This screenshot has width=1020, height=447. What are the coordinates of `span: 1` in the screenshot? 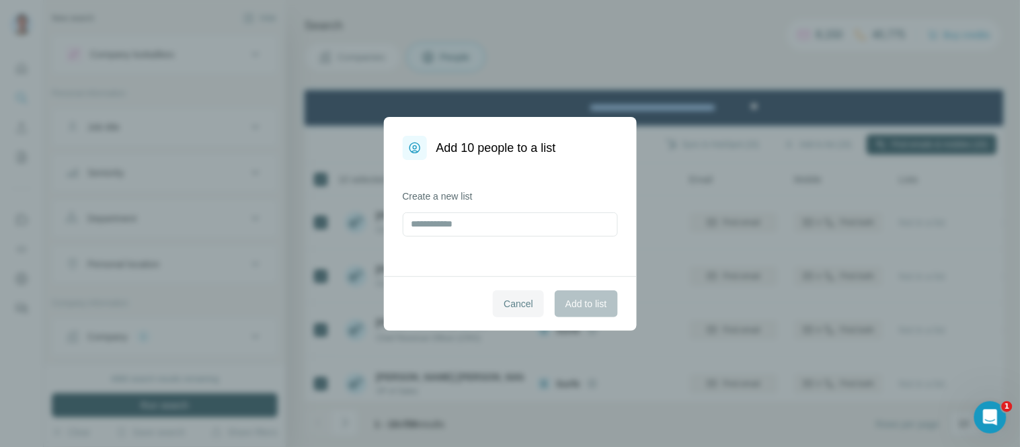 It's located at (1007, 407).